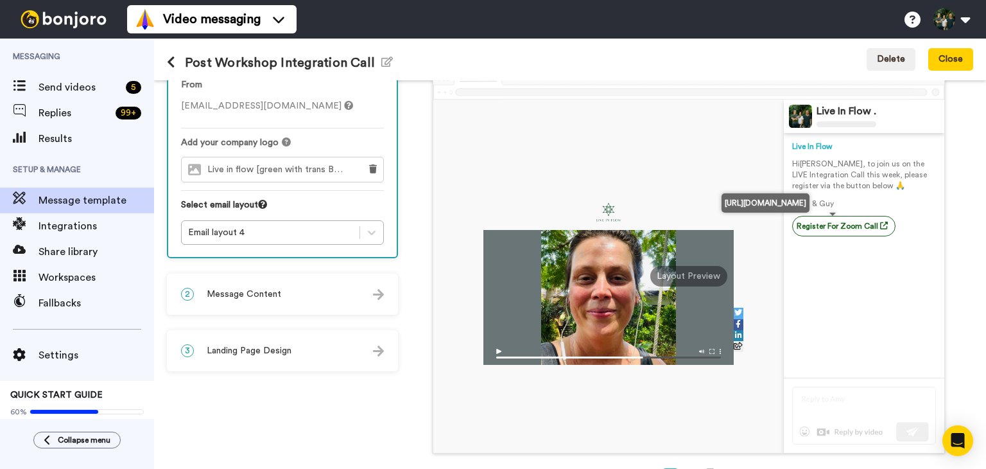 This screenshot has width=986, height=469. What do you see at coordinates (280, 62) in the screenshot?
I see `h1: Post Workshop Integration Call` at bounding box center [280, 62].